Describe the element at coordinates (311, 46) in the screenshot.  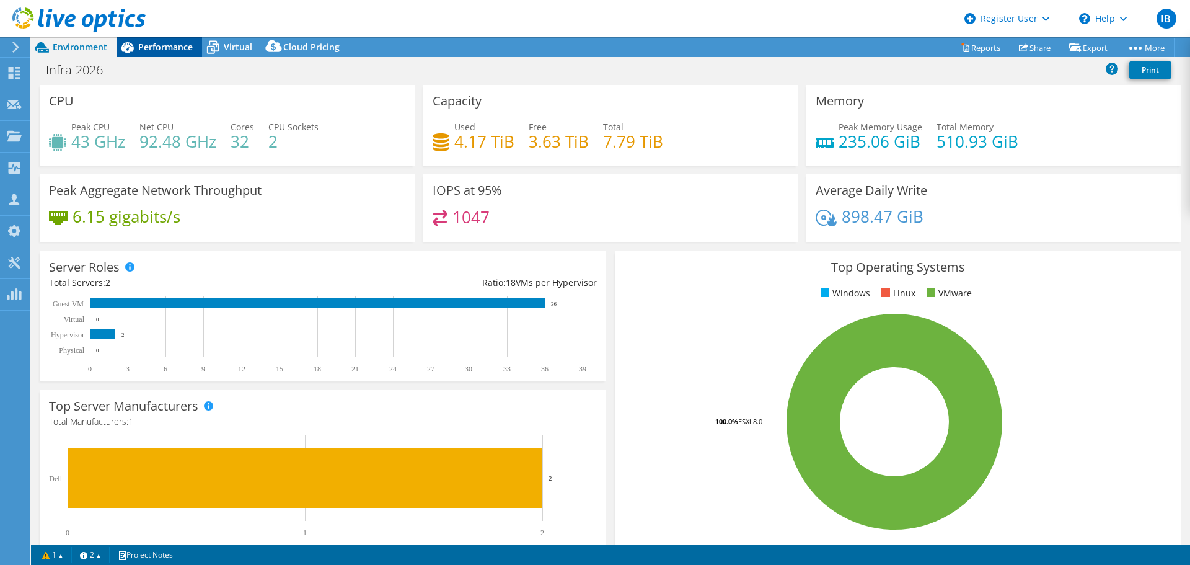
I see `span: Cloud Pricing` at that location.